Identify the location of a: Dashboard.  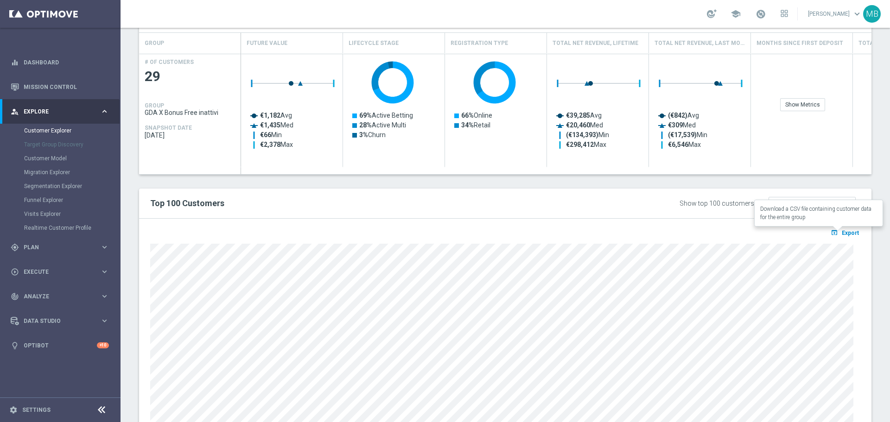
(66, 62).